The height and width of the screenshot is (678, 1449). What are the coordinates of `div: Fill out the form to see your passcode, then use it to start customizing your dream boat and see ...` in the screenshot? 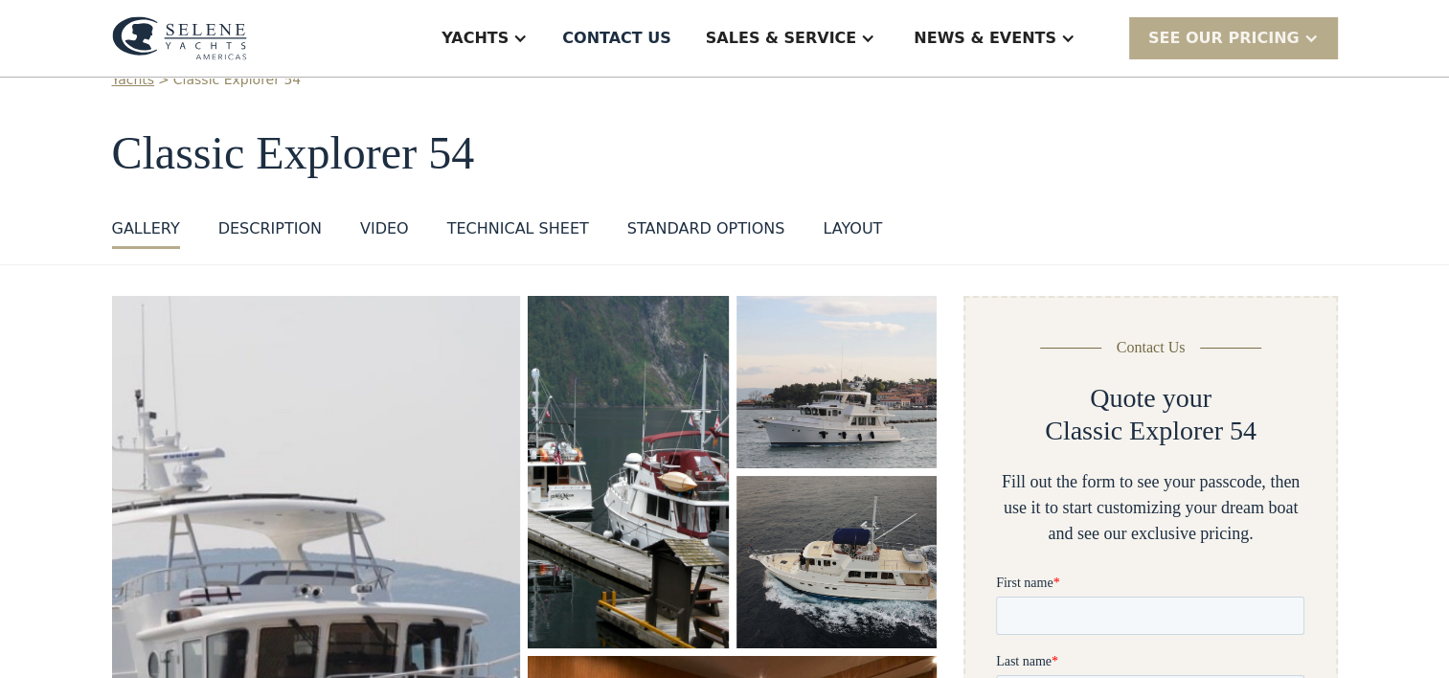 It's located at (1150, 508).